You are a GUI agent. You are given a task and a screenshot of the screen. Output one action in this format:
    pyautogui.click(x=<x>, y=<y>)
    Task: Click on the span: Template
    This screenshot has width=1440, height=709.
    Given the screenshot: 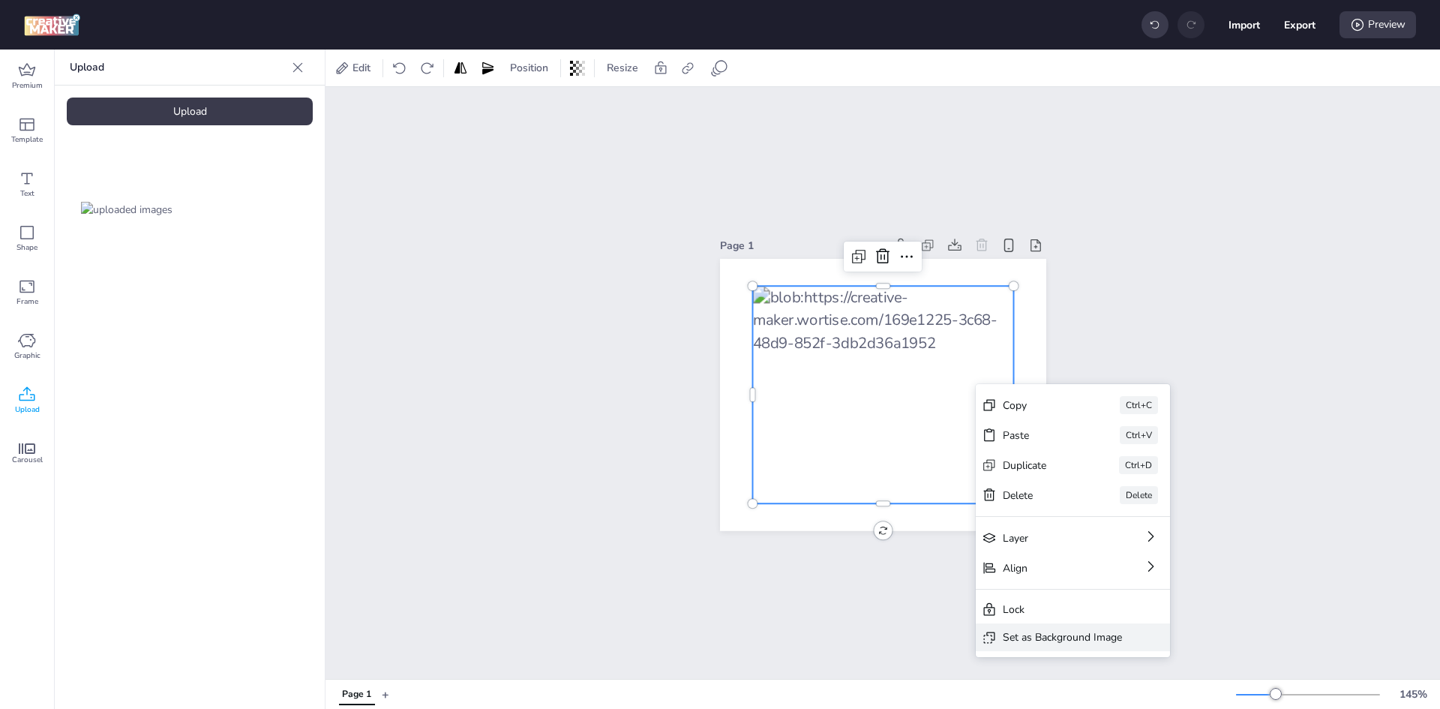 What is the action you would take?
    pyautogui.click(x=27, y=140)
    